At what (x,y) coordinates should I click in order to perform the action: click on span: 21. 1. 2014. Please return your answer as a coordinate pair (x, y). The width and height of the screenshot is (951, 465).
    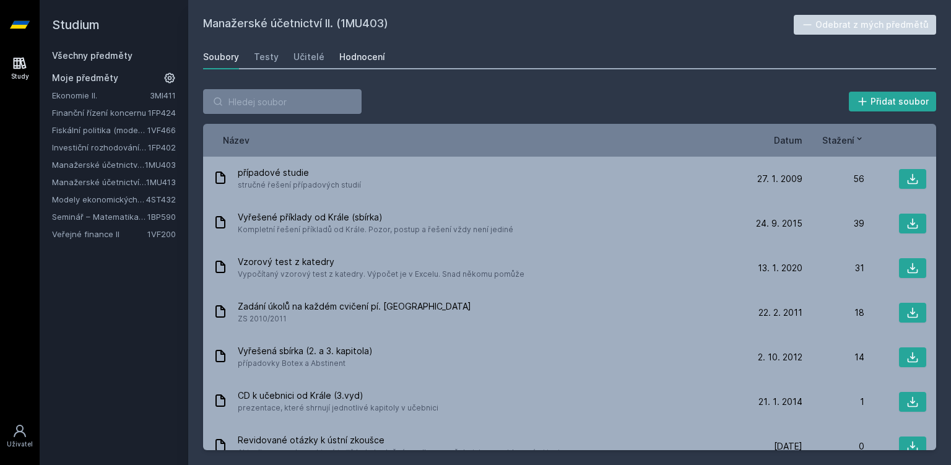
    Looking at the image, I should click on (780, 402).